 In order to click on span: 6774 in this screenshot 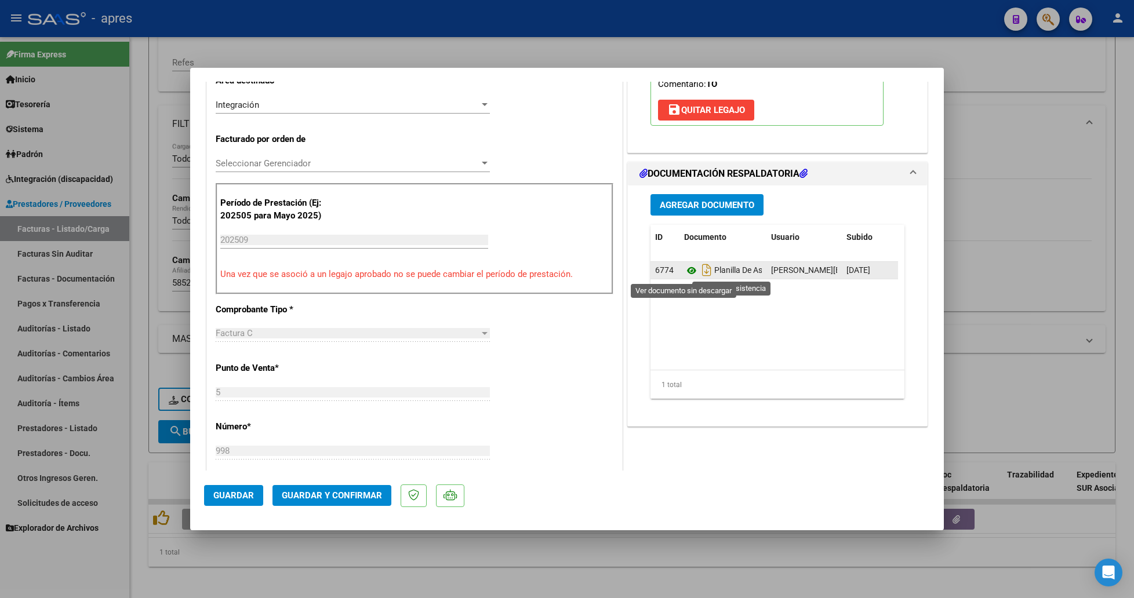, I will do `click(664, 270)`.